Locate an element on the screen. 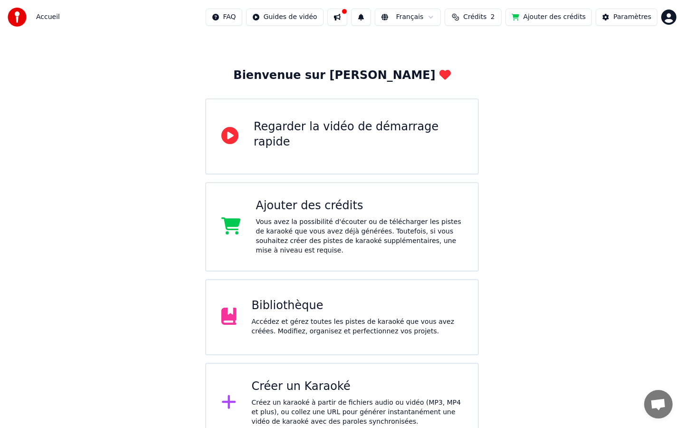  span: 2 is located at coordinates (493, 17).